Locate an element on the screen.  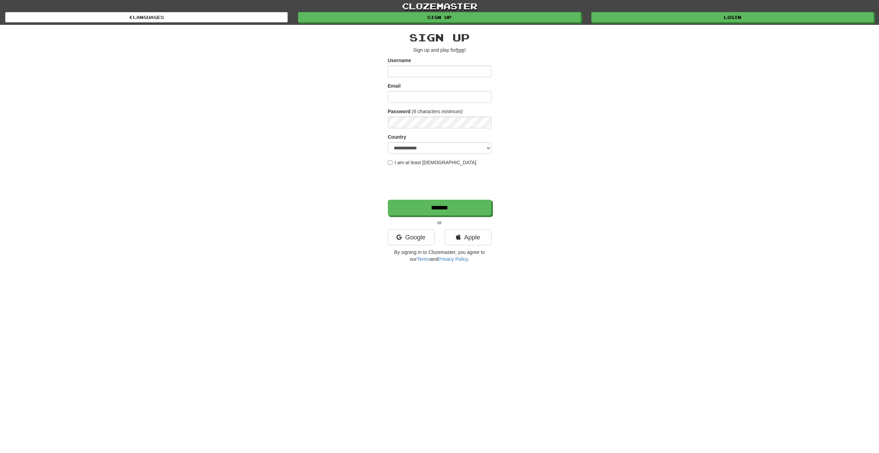
p: or is located at coordinates (439, 223).